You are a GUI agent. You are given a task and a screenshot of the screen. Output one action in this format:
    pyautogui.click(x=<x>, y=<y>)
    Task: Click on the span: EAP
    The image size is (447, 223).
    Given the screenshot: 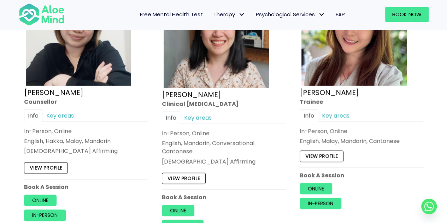 What is the action you would take?
    pyautogui.click(x=340, y=14)
    